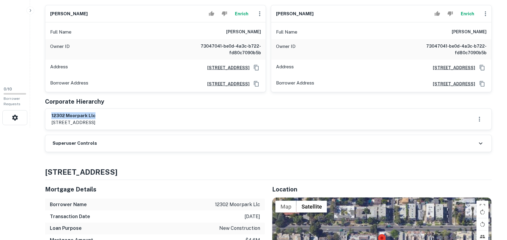 The height and width of the screenshot is (240, 507). Describe the element at coordinates (12, 101) in the screenshot. I see `span: Borrower Requests` at that location.